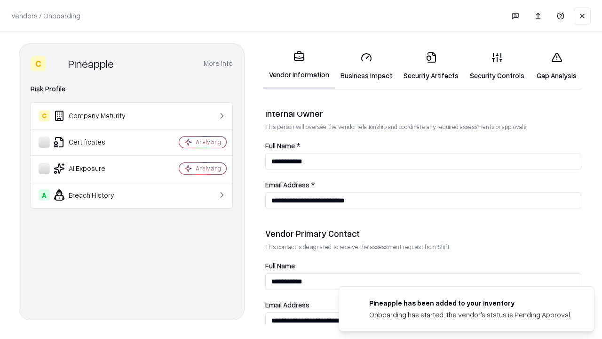 This screenshot has width=602, height=339. Describe the element at coordinates (423, 184) in the screenshot. I see `label: Email Address *` at that location.